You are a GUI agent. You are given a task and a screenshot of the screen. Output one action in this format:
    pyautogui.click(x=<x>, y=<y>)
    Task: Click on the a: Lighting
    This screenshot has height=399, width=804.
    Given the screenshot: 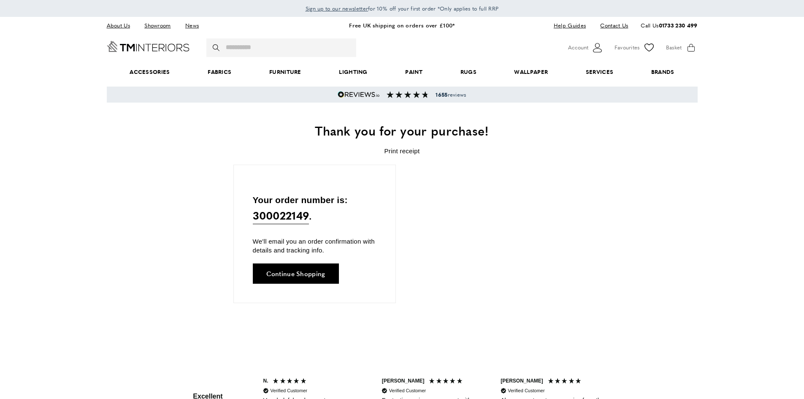 What is the action you would take?
    pyautogui.click(x=353, y=72)
    